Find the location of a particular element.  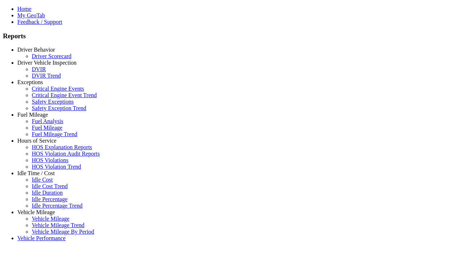

a: Idle Cost is located at coordinates (42, 180).